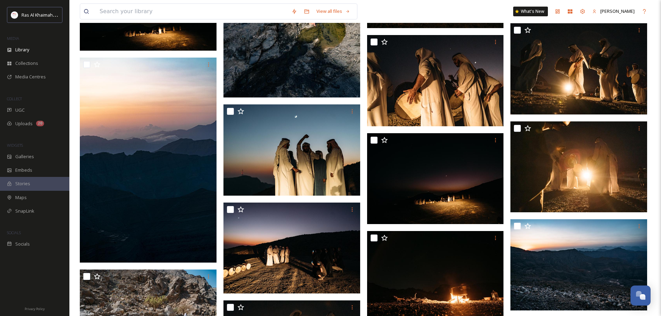 The height and width of the screenshot is (316, 661). What do you see at coordinates (531, 11) in the screenshot?
I see `a: What's New` at bounding box center [531, 11].